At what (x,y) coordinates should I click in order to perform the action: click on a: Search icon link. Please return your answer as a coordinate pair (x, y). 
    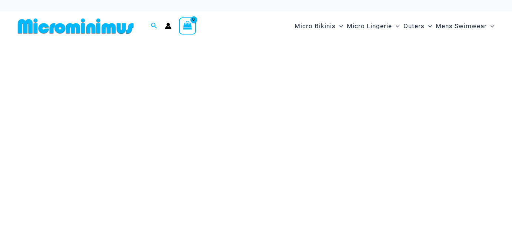
    Looking at the image, I should click on (154, 26).